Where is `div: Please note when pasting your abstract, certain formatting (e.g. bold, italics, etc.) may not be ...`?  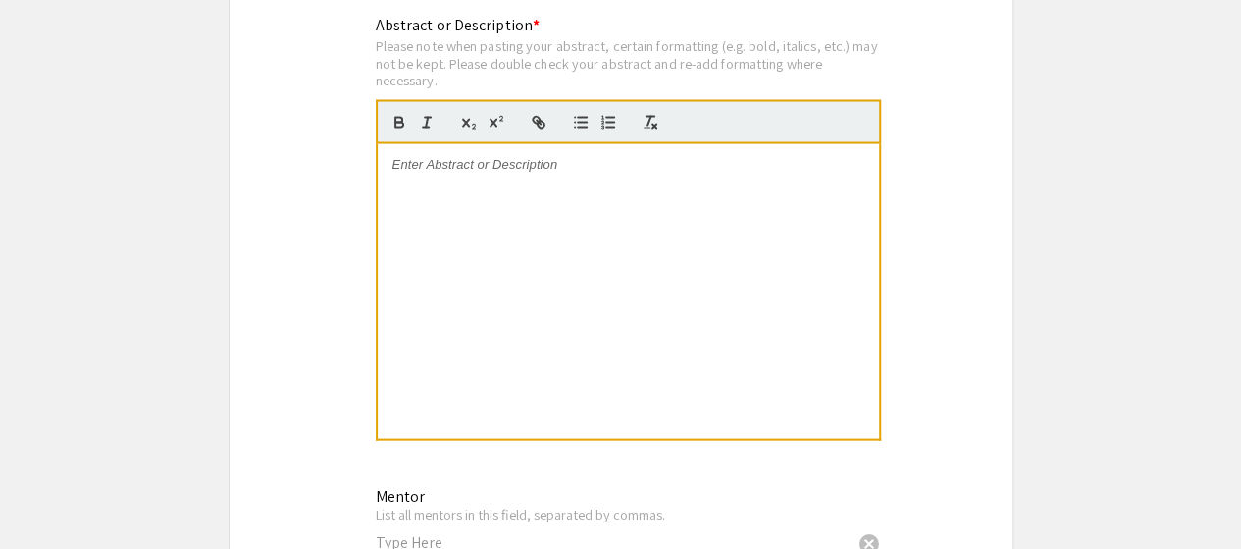 div: Please note when pasting your abstract, certain formatting (e.g. bold, italics, etc.) may not be ... is located at coordinates (628, 63).